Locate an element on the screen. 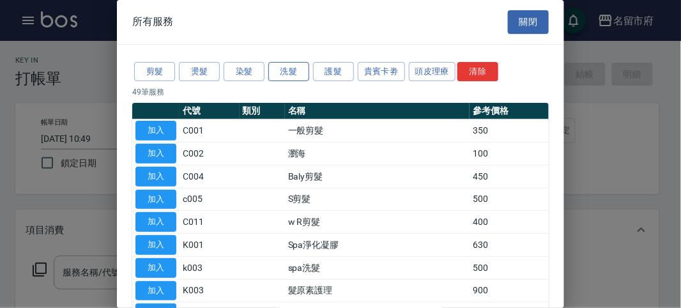  td: Baly剪髮 is located at coordinates (377, 176).